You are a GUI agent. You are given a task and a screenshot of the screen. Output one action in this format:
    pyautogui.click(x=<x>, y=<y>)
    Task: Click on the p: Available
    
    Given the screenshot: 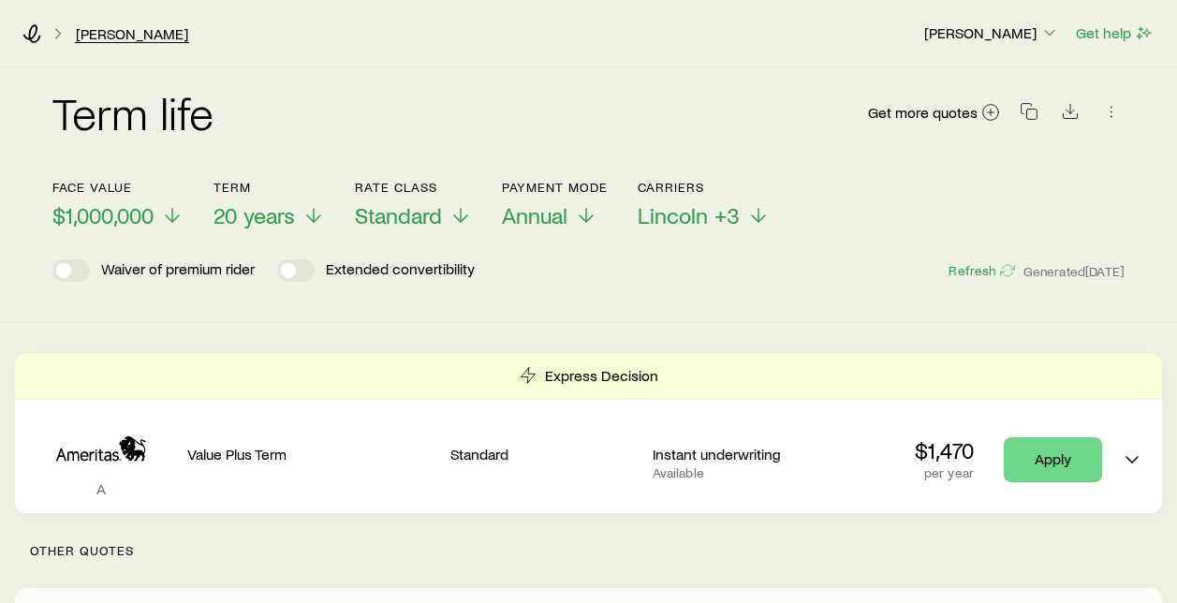 What is the action you would take?
    pyautogui.click(x=745, y=473)
    